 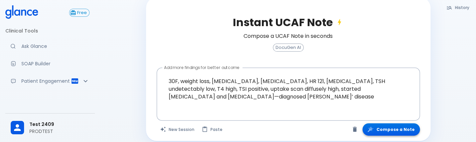 I want to click on button: Clears all inputs and results., so click(x=177, y=129).